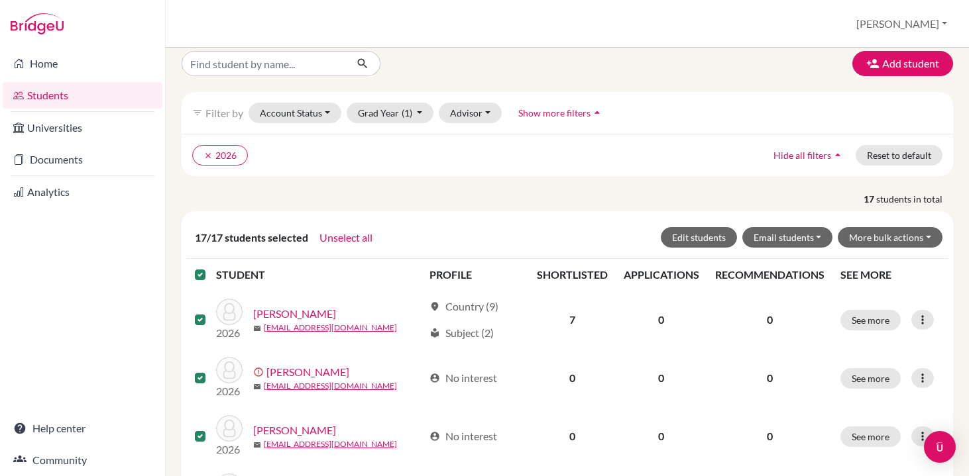 Image resolution: width=969 pixels, height=476 pixels. Describe the element at coordinates (229, 429) in the screenshot. I see `img: Choi, Hyunho` at that location.